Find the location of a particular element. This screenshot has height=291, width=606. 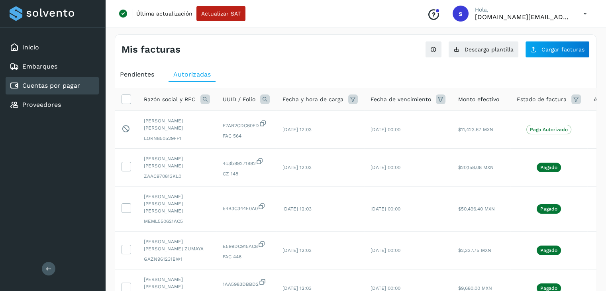

span: 1AA5983DBBD2 is located at coordinates (246, 283).